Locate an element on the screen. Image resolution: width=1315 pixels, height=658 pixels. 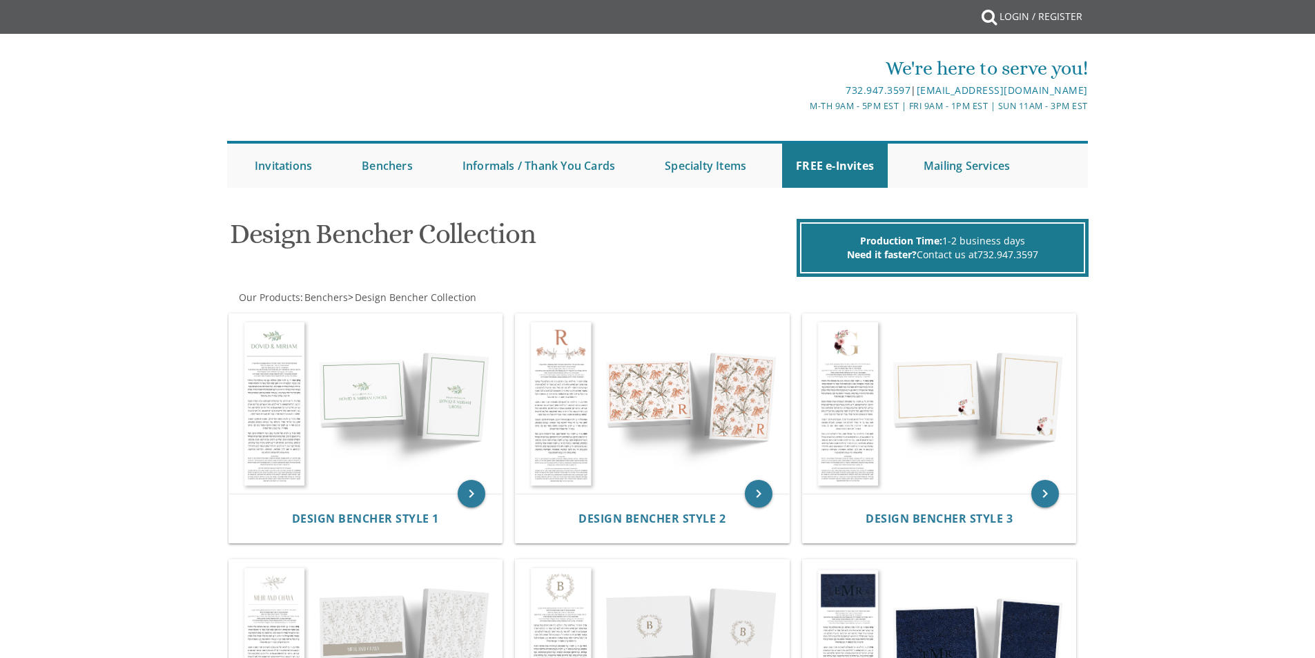
span: Benchers is located at coordinates (326, 297).